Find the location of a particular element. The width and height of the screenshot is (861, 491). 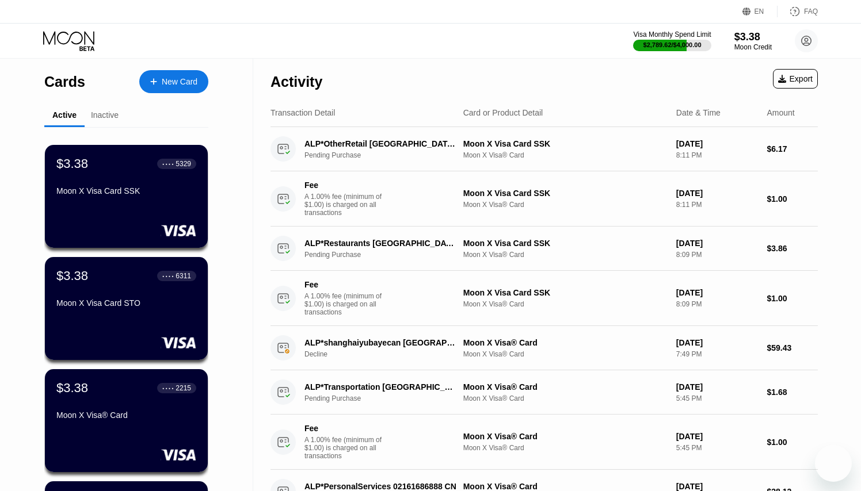

div: ALP*PersonalServices 02161686888 CN is located at coordinates (381, 487).